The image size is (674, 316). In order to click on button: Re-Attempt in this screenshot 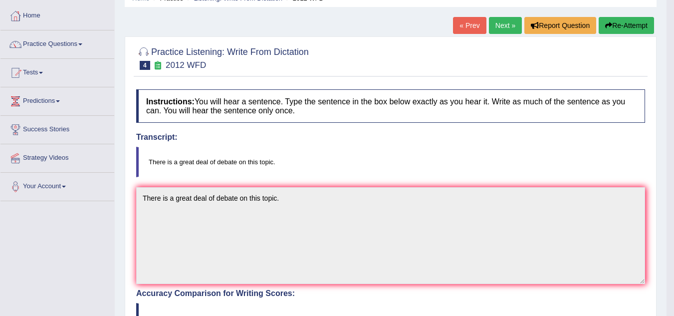, I will do `click(626, 25)`.